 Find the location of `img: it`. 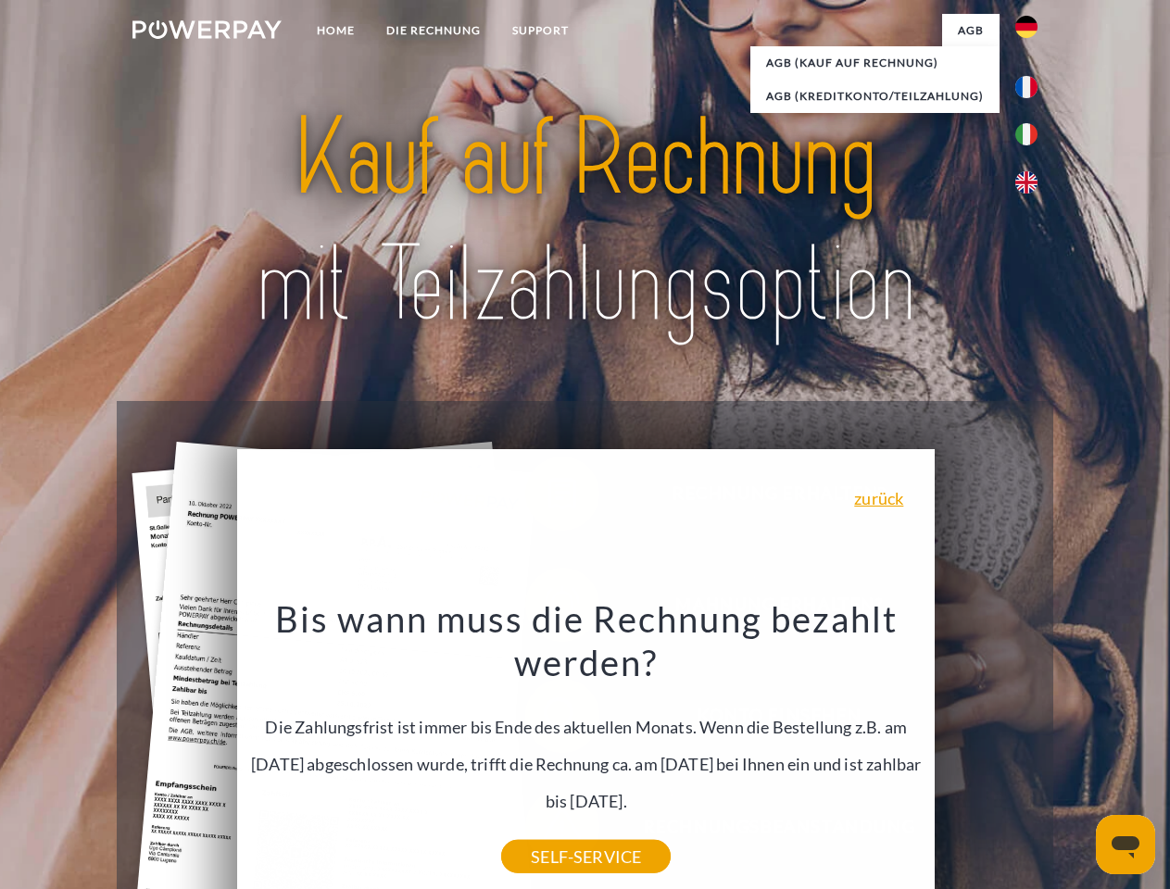

img: it is located at coordinates (1026, 134).